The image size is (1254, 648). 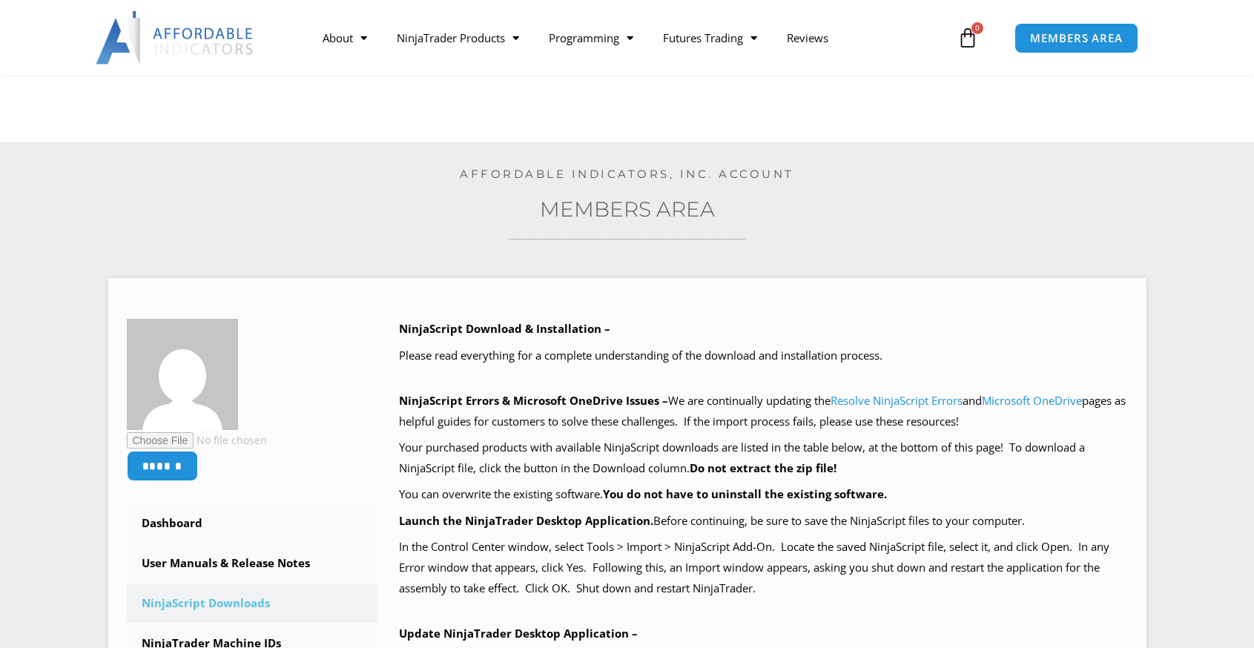 What do you see at coordinates (1076, 38) in the screenshot?
I see `a: MEMBERS AREA` at bounding box center [1076, 38].